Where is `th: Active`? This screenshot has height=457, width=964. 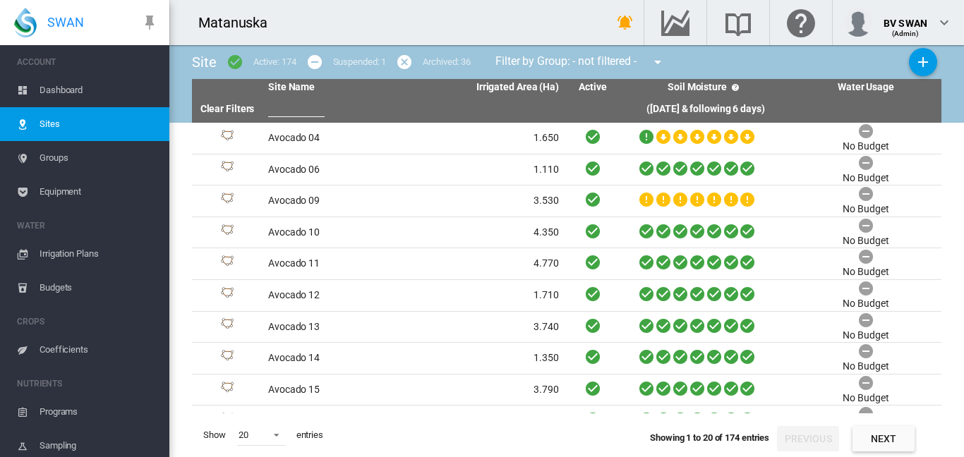
th: Active is located at coordinates (593, 88).